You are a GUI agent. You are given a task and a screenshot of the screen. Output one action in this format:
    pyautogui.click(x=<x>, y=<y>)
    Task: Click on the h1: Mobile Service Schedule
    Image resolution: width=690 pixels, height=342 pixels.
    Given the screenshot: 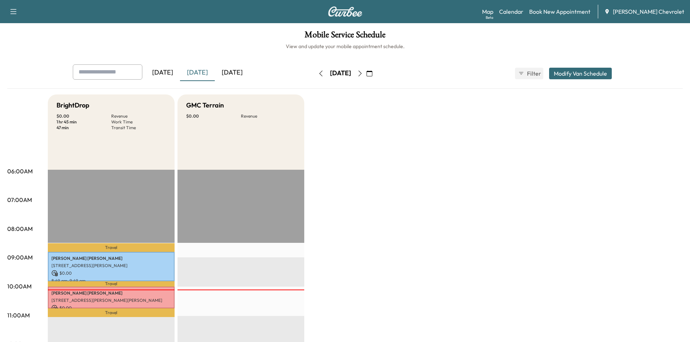 What is the action you would take?
    pyautogui.click(x=345, y=37)
    